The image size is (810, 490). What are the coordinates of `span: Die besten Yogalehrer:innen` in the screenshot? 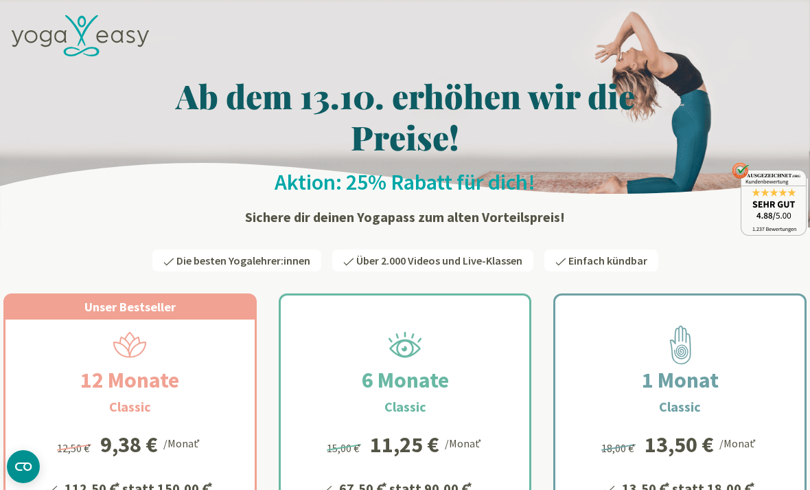 It's located at (243, 260).